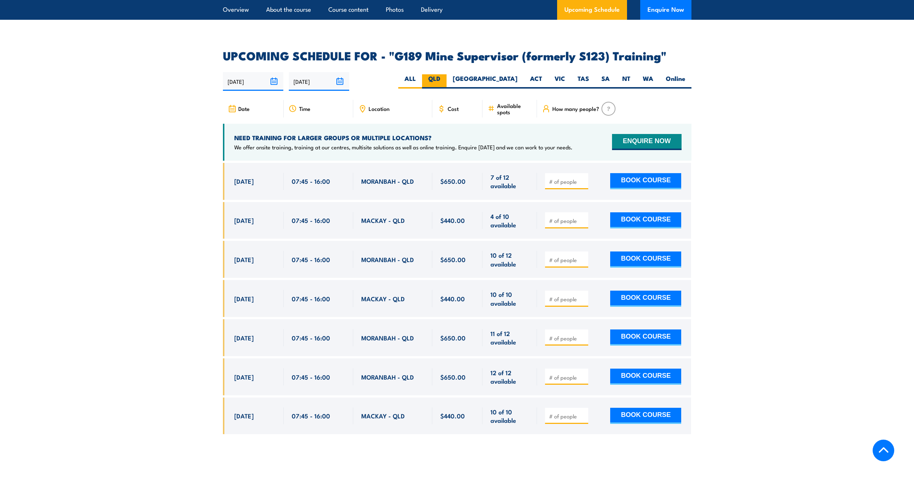 The image size is (914, 481). Describe the element at coordinates (626, 81) in the screenshot. I see `label: NT` at that location.